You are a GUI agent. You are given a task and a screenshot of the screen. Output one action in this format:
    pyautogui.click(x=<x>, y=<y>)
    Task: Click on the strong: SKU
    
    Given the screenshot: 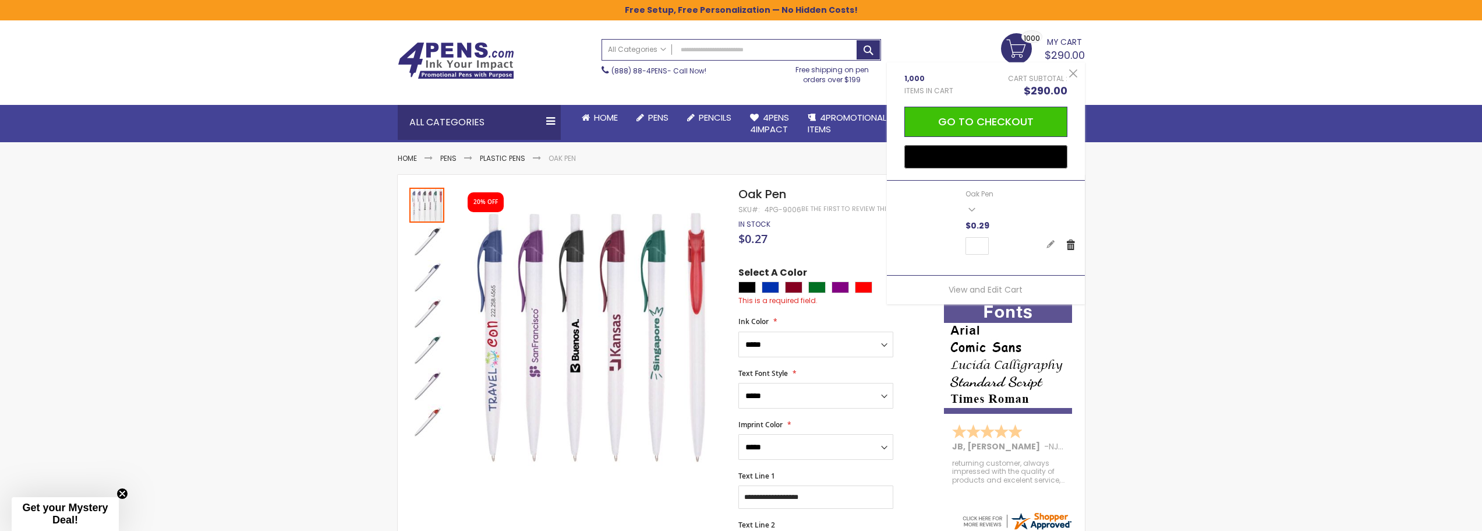 What is the action you would take?
    pyautogui.click(x=749, y=209)
    